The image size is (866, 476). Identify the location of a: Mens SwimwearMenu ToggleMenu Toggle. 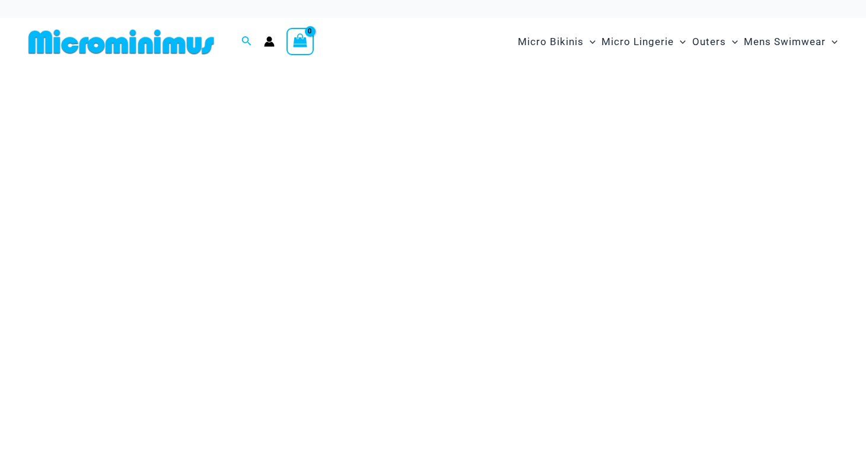
(791, 42).